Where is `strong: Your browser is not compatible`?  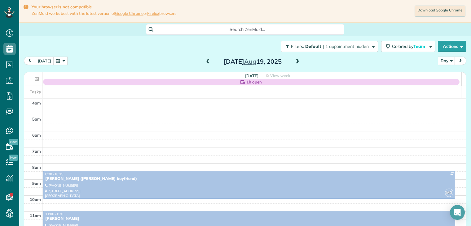
strong: Your browser is not compatible is located at coordinates (104, 7).